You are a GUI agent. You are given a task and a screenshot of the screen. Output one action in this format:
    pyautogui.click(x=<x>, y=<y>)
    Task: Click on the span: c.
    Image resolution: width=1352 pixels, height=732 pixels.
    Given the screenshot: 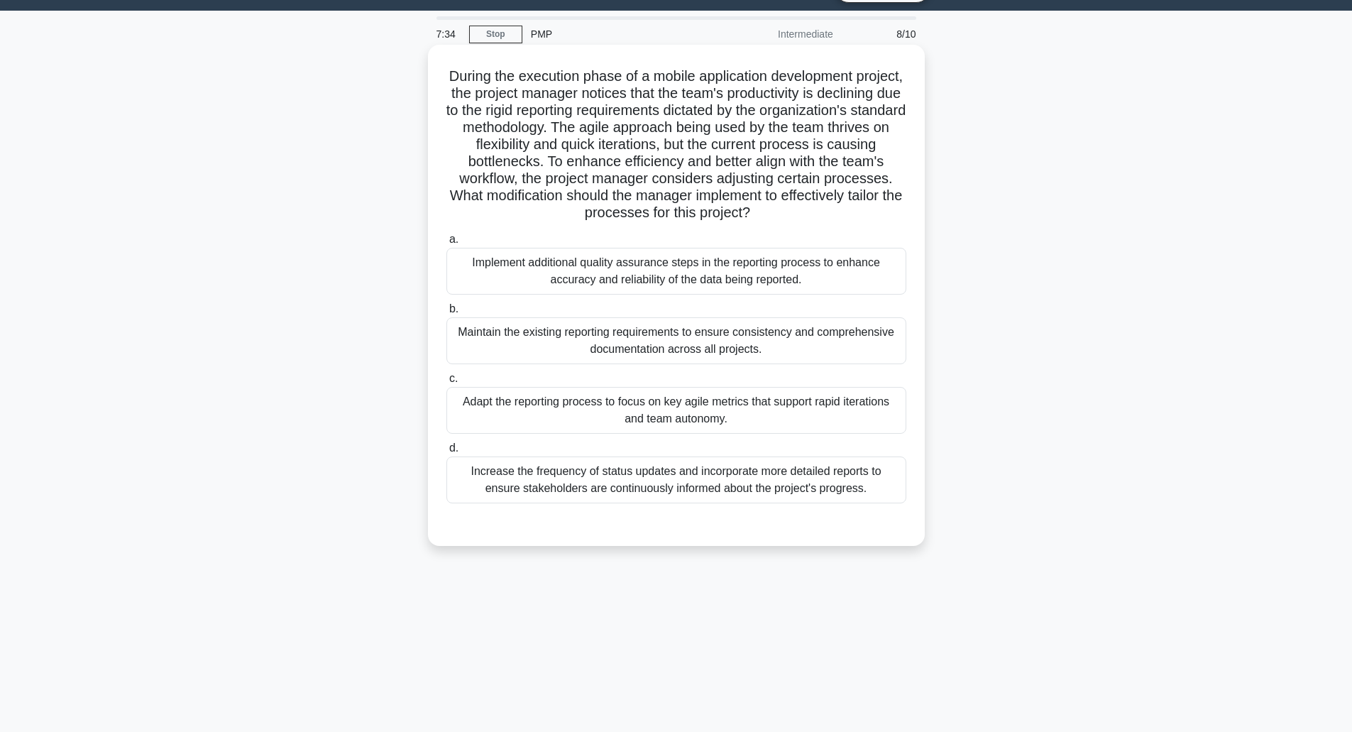 What is the action you would take?
    pyautogui.click(x=453, y=378)
    